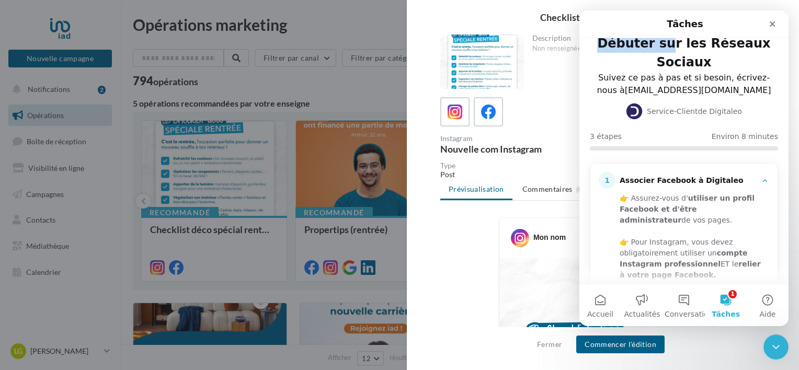 This screenshot has height=370, width=799. What do you see at coordinates (108, 199) in the screenshot?
I see `b: utiliser un profil Facebook et d'être administrateur` at bounding box center [108, 199].